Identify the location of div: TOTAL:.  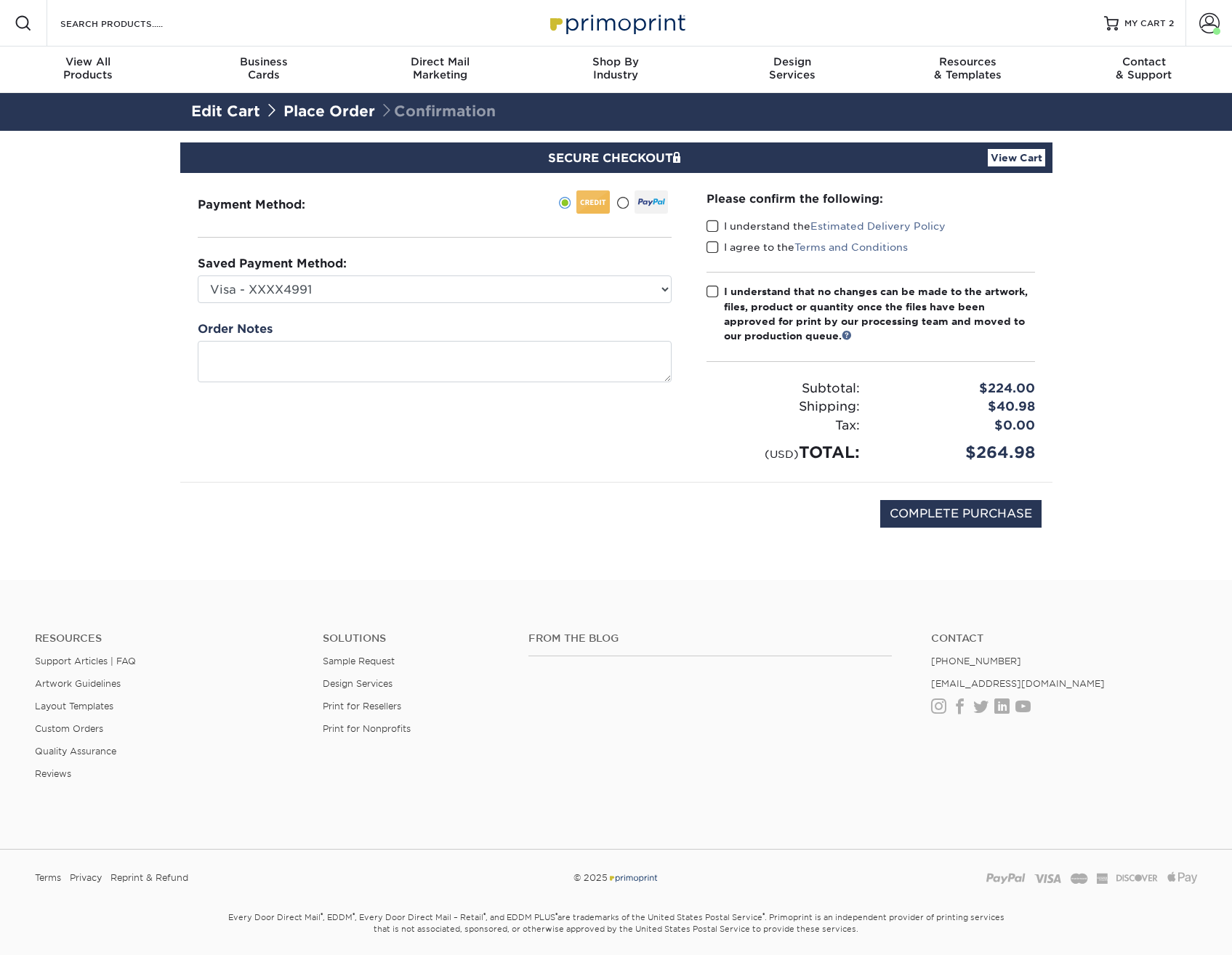
(783, 452).